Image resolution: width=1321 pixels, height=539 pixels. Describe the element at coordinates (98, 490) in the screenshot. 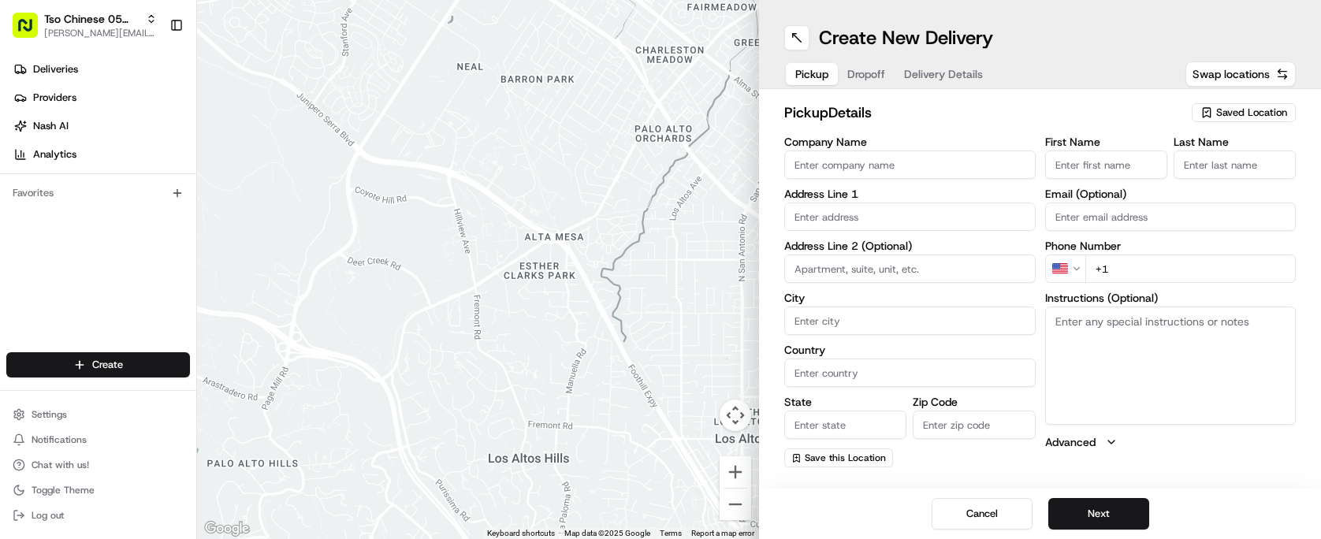

I see `button: Toggle Theme` at that location.